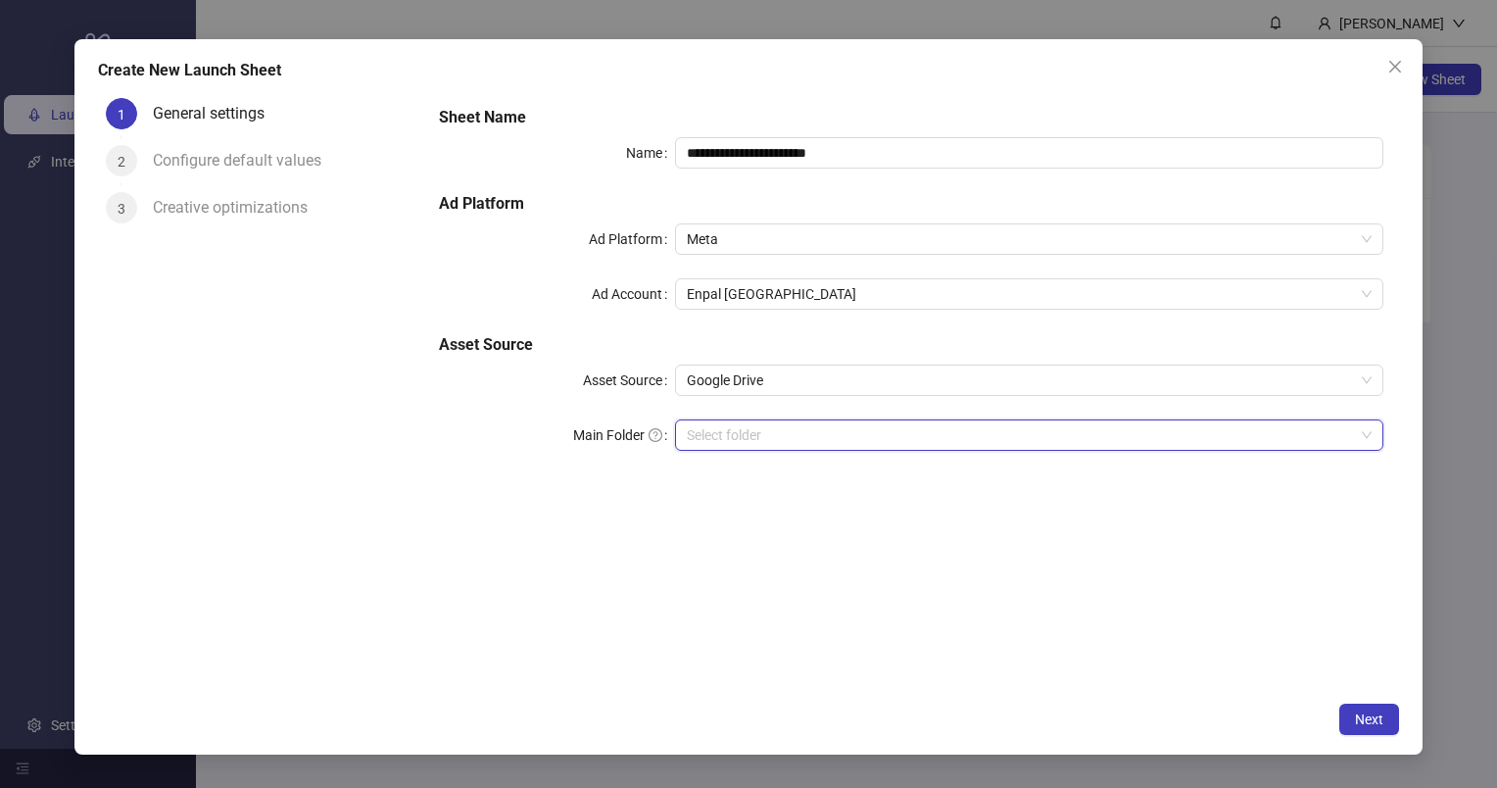 This screenshot has height=788, width=1497. I want to click on button: Close, so click(1395, 67).